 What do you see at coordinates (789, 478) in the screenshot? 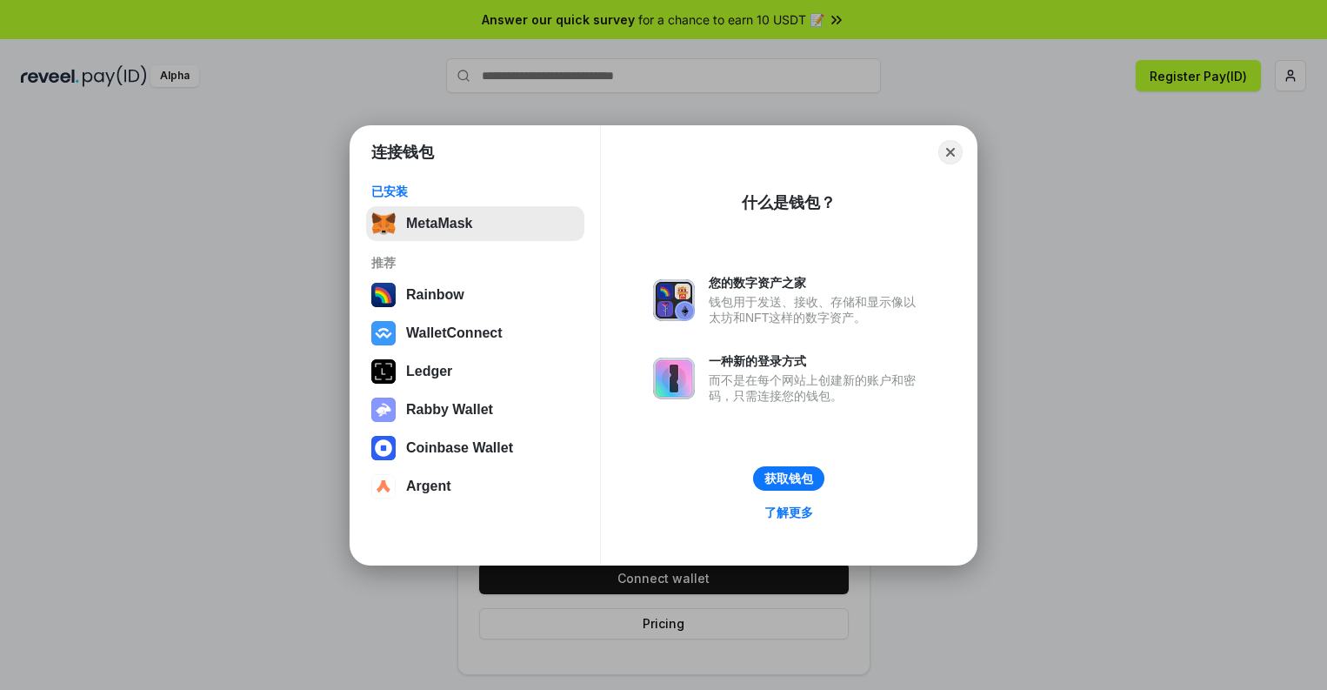
I see `div: 获取钱包` at bounding box center [789, 478].